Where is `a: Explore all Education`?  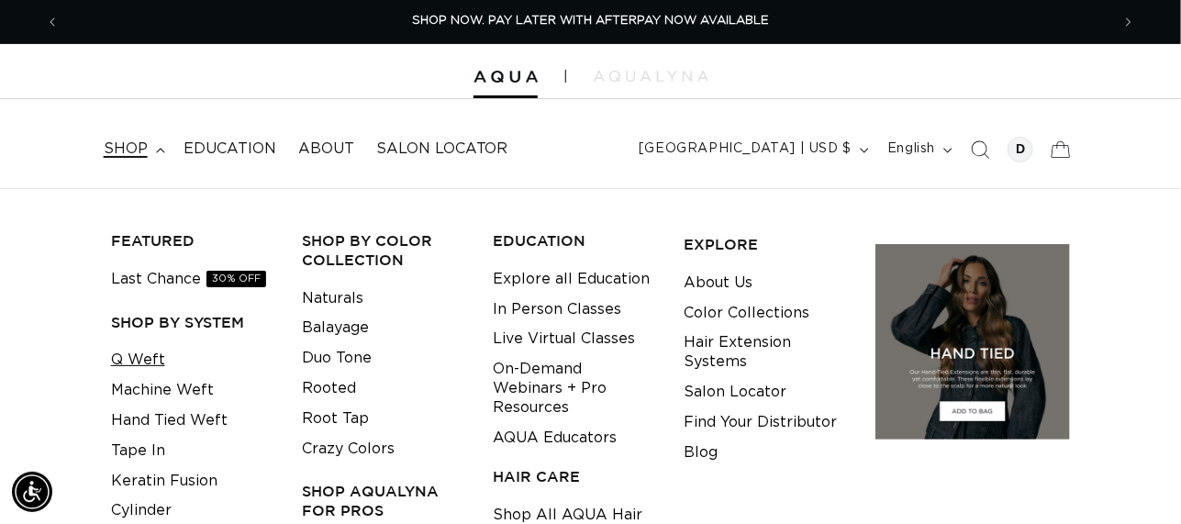 a: Explore all Education is located at coordinates (571, 279).